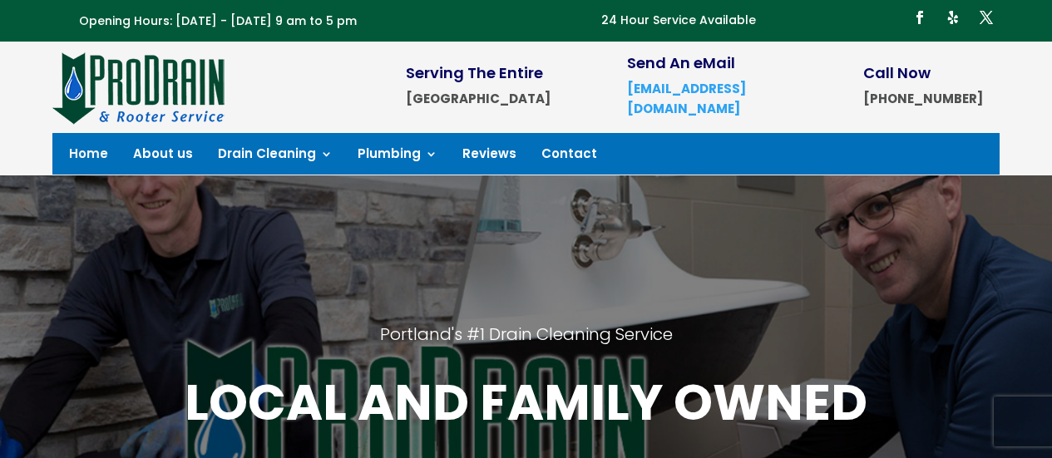  What do you see at coordinates (525, 347) in the screenshot?
I see `h2: Portland's #1 Drain Cleaning Service` at bounding box center [525, 347].